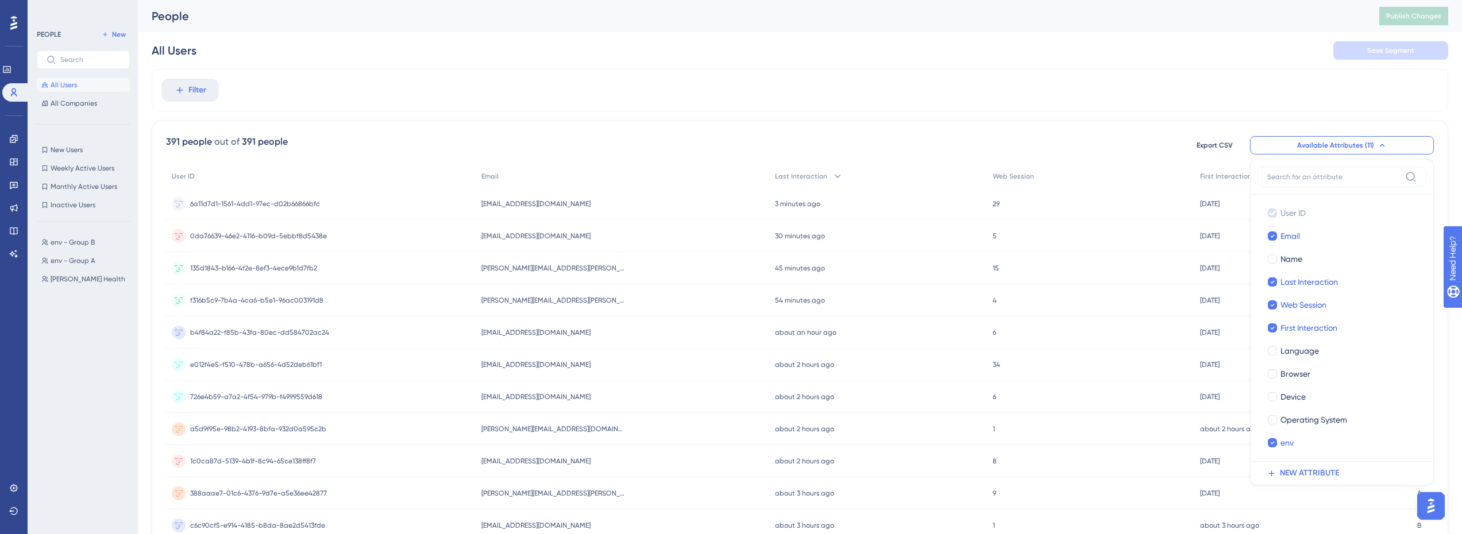 This screenshot has height=534, width=1462. Describe the element at coordinates (119, 34) in the screenshot. I see `span: New` at that location.